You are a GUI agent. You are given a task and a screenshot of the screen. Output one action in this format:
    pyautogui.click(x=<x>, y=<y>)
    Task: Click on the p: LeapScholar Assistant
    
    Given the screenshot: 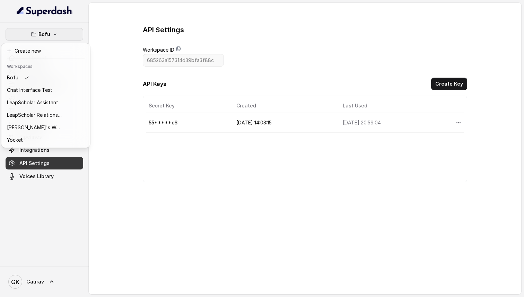 What is the action you would take?
    pyautogui.click(x=33, y=103)
    